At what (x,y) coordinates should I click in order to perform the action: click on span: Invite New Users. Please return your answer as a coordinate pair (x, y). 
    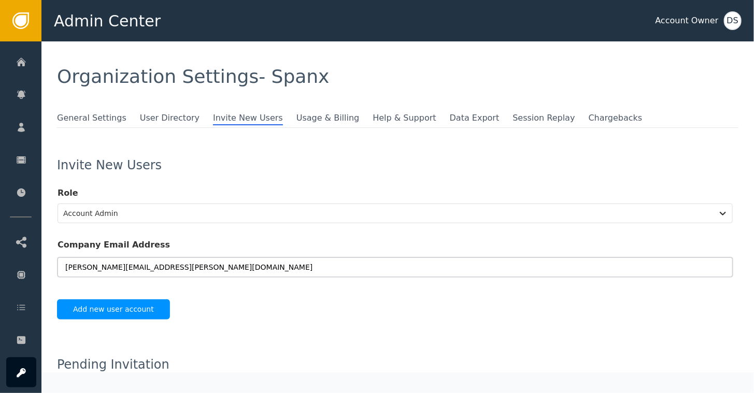
    Looking at the image, I should click on (248, 119).